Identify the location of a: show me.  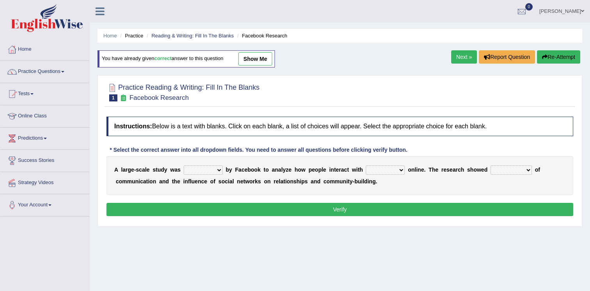
(255, 59).